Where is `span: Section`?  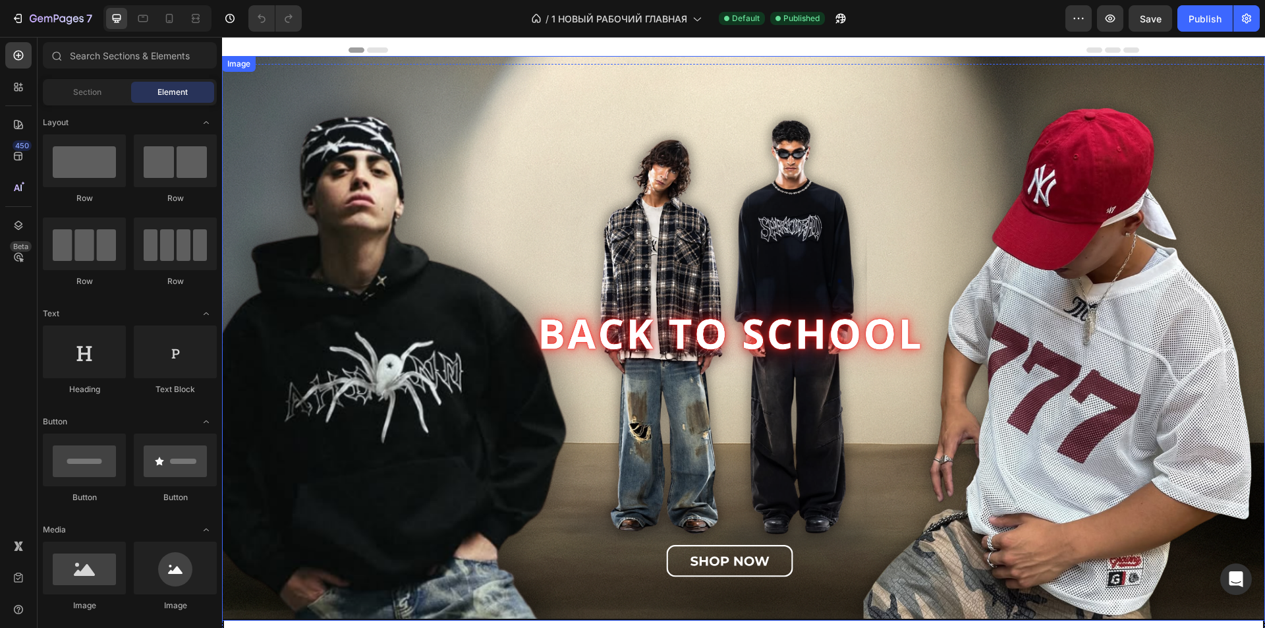
span: Section is located at coordinates (87, 92).